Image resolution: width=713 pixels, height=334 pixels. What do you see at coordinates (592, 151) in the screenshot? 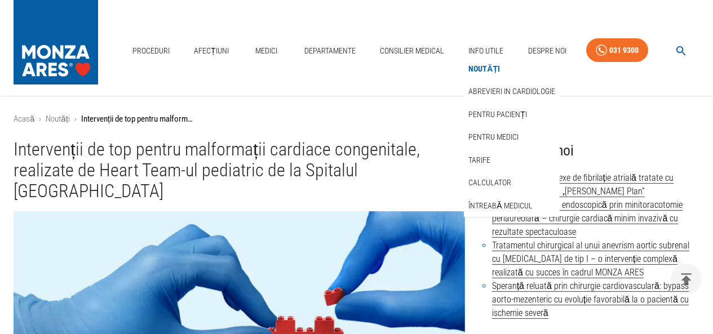
I see `h4: Articole mai noi` at bounding box center [592, 151].